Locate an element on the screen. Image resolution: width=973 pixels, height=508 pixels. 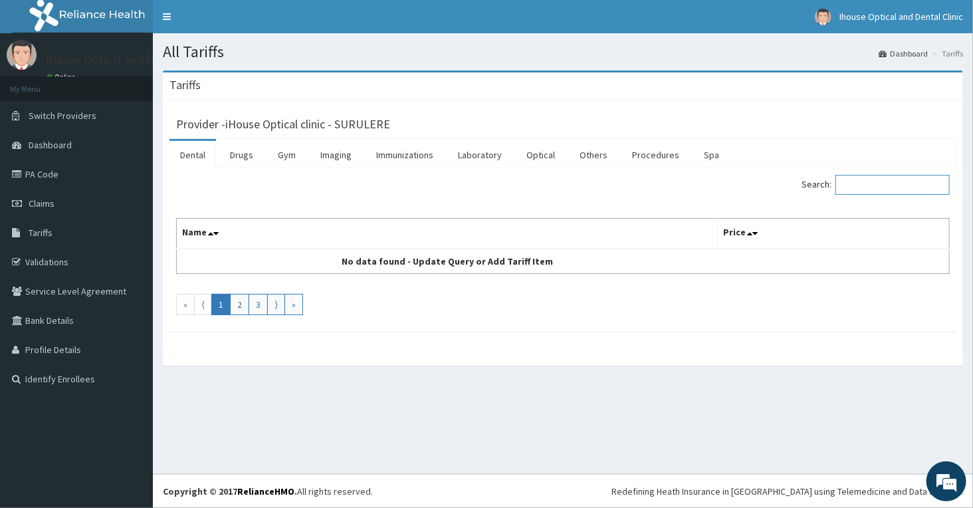
td: No data found - Update Query or Add Tariff Item is located at coordinates (447, 261).